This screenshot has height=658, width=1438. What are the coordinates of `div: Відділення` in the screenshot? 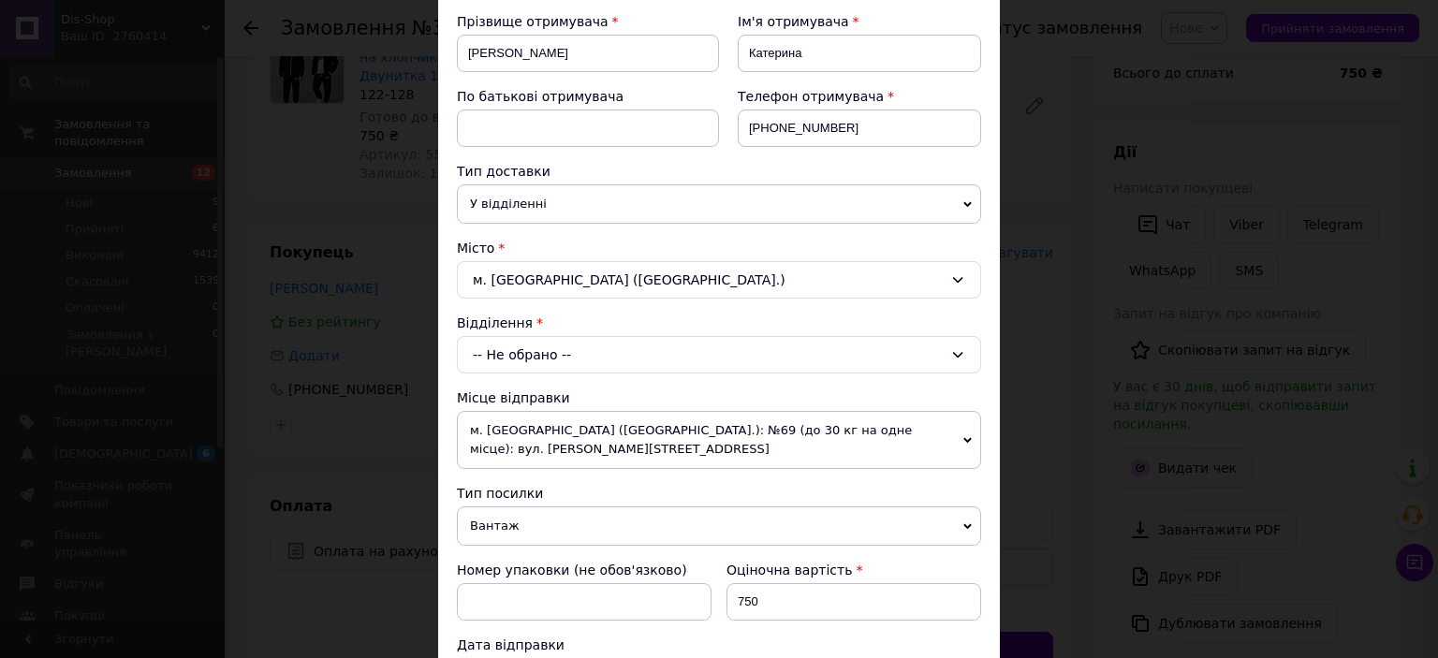 It's located at (719, 323).